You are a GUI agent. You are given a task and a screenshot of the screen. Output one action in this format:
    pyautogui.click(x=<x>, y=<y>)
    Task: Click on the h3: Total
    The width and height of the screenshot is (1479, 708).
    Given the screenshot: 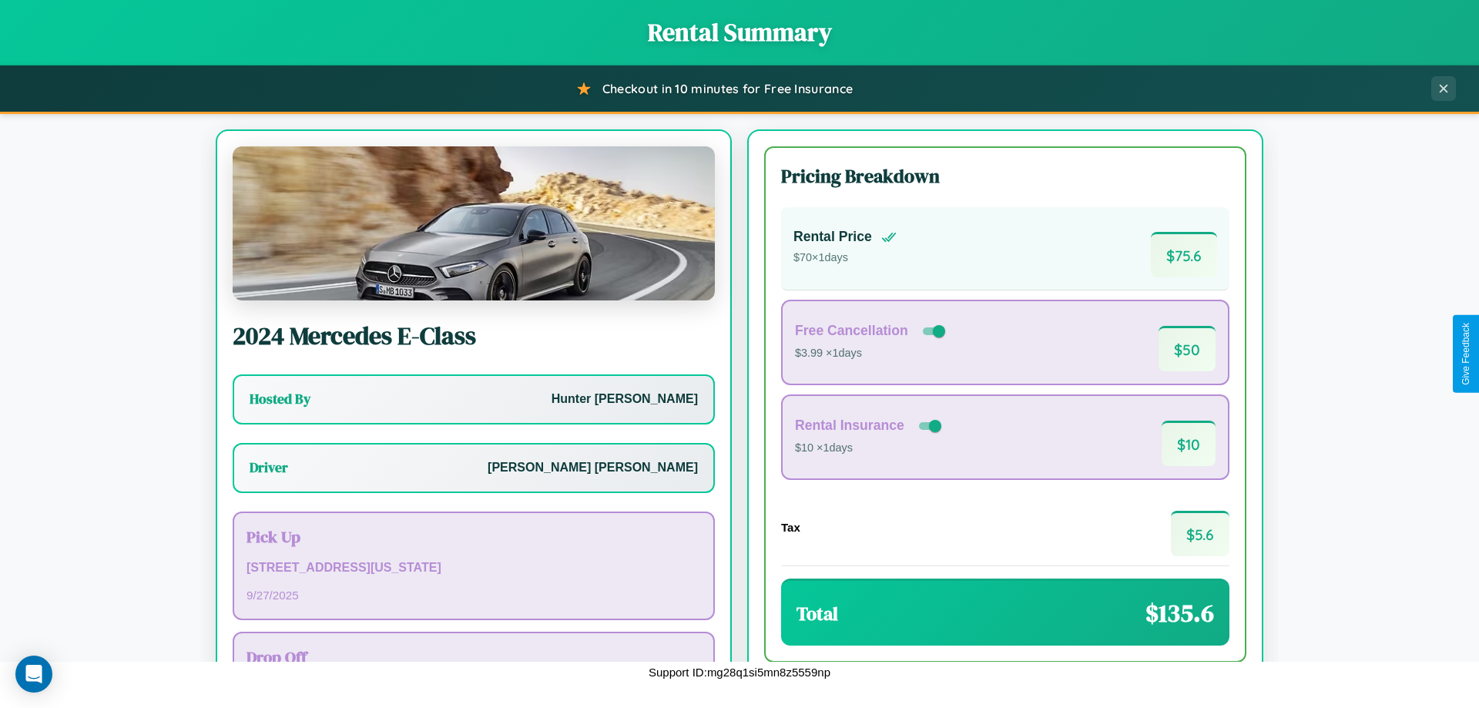 What is the action you would take?
    pyautogui.click(x=817, y=613)
    